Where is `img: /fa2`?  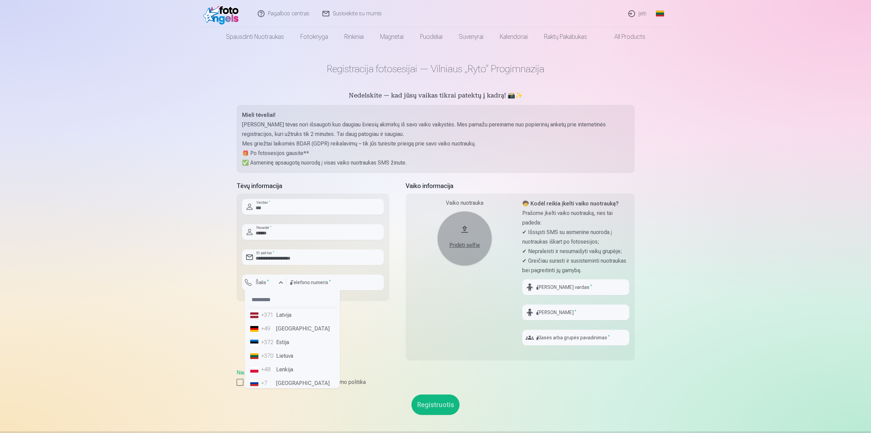
img: /fa2 is located at coordinates (223, 14).